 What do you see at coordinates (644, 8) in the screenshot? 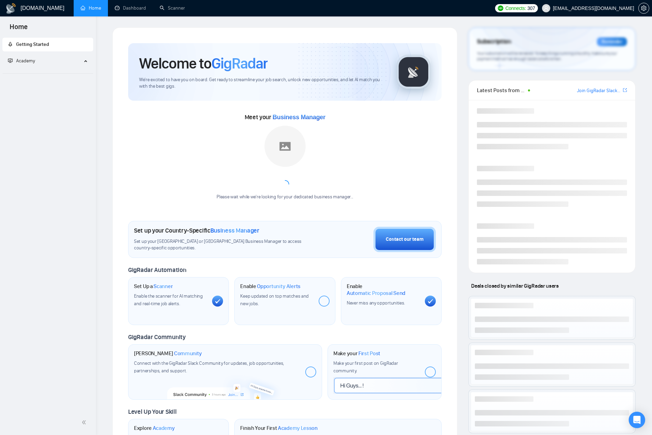
I see `span: setting` at bounding box center [644, 8].